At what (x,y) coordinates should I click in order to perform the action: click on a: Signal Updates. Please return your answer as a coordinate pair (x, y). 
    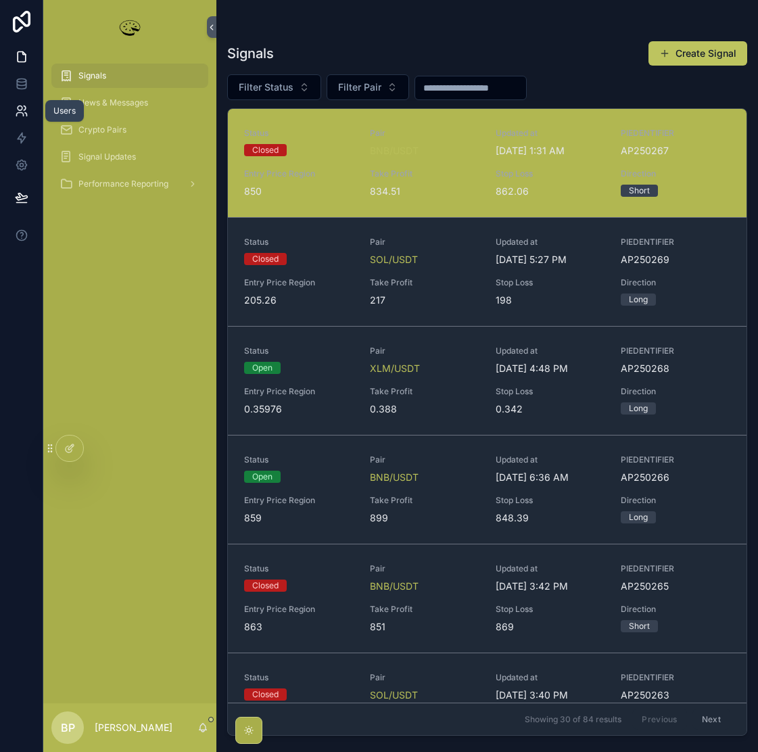
    Looking at the image, I should click on (130, 157).